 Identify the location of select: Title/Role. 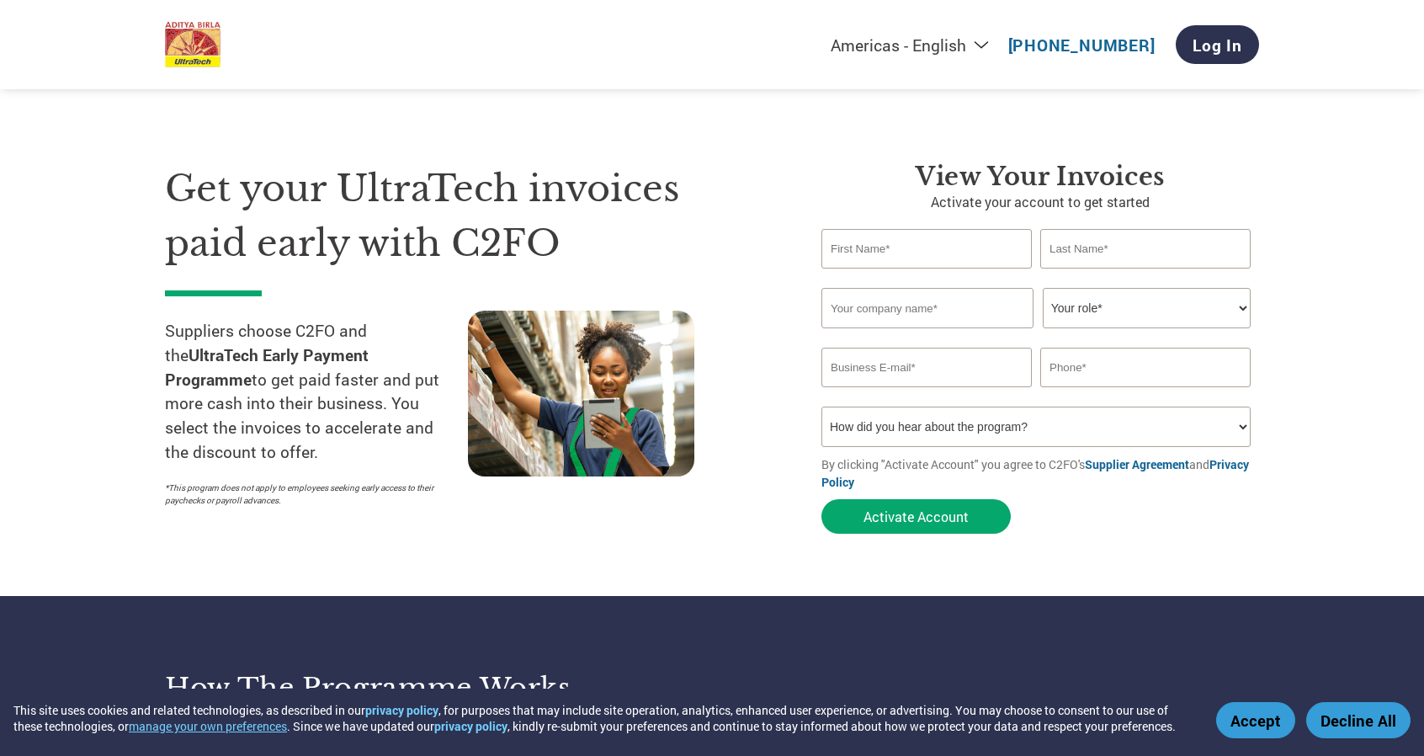
(1146, 308).